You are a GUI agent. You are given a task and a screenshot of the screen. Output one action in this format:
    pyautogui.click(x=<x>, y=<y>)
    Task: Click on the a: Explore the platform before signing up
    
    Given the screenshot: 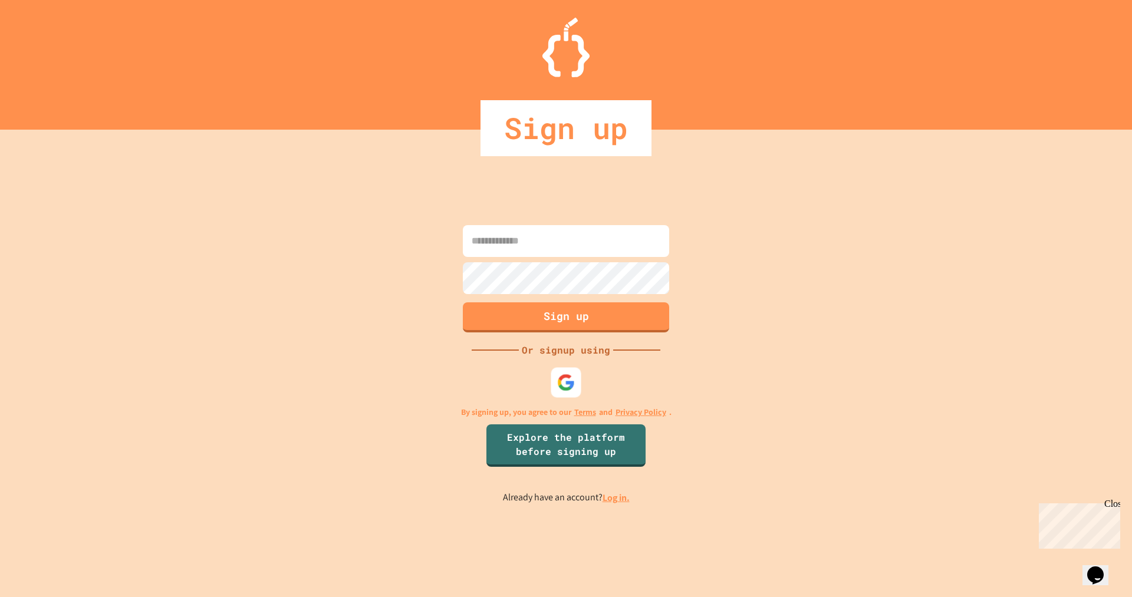 What is the action you would take?
    pyautogui.click(x=566, y=446)
    